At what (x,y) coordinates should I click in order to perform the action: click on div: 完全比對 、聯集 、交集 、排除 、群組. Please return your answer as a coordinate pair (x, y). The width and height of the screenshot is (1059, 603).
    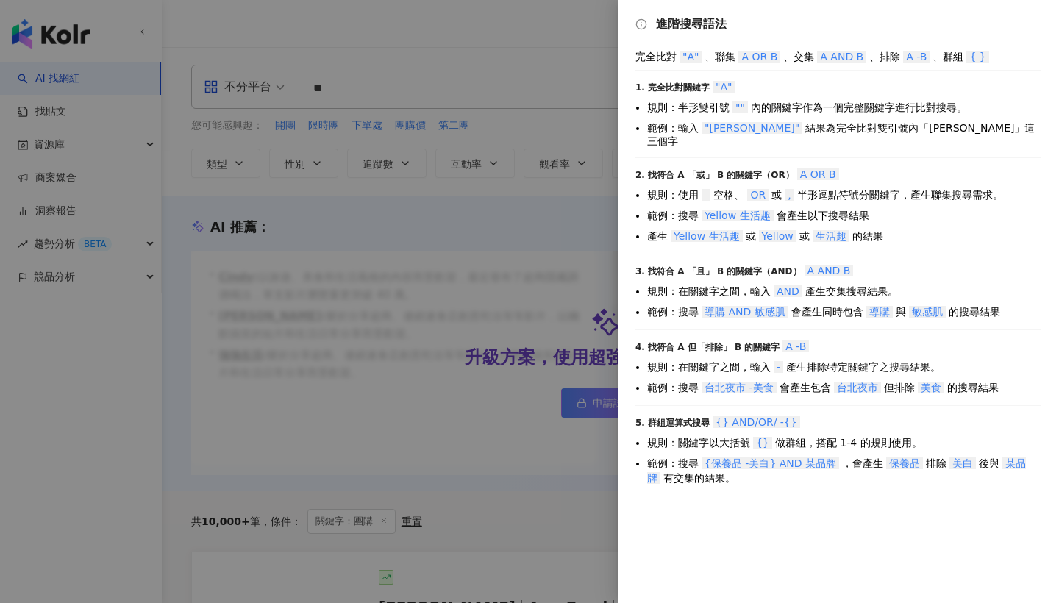
    Looking at the image, I should click on (838, 57).